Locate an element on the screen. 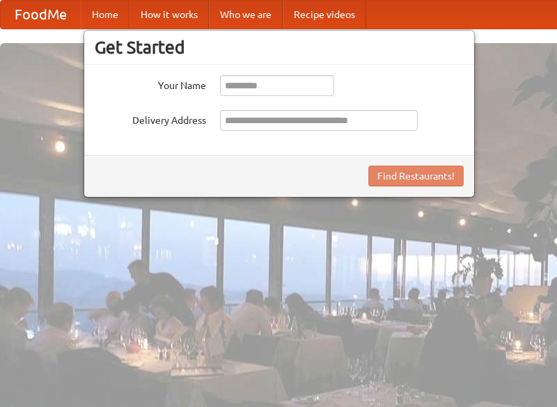  label: Your Name is located at coordinates (150, 84).